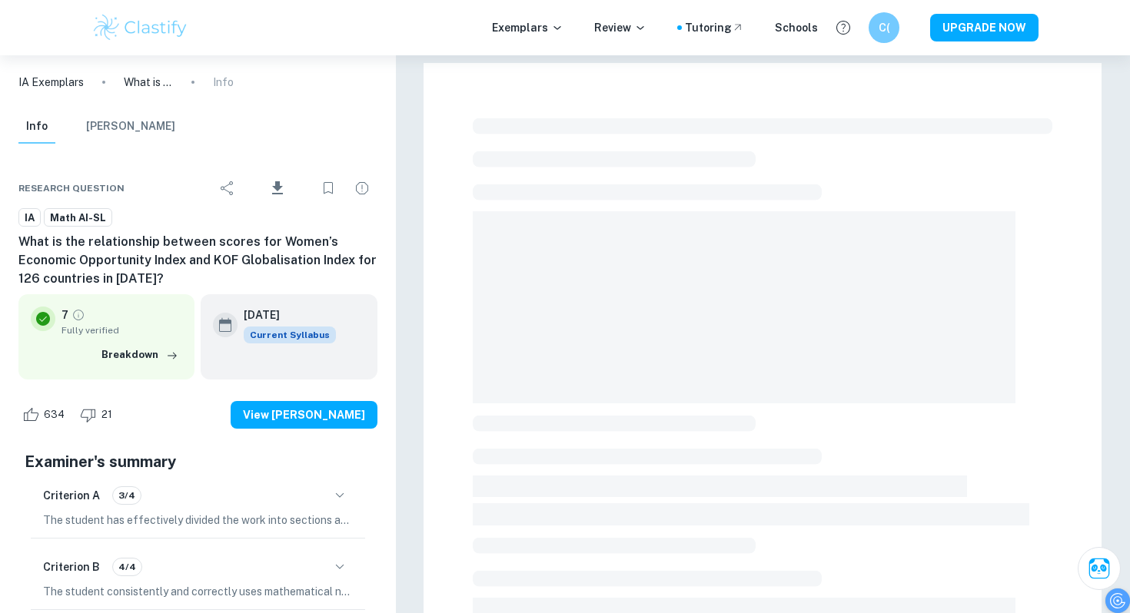 This screenshot has height=613, width=1130. Describe the element at coordinates (65, 315) in the screenshot. I see `p: 7` at that location.